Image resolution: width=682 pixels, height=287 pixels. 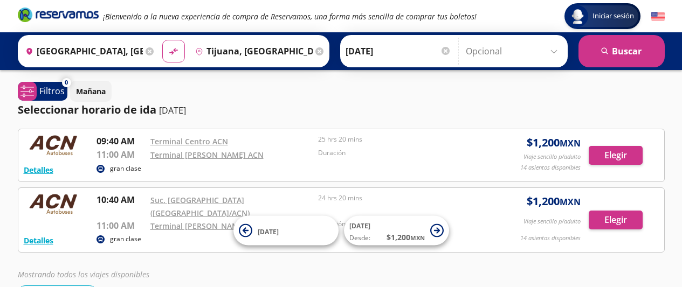 I want to click on input: Buscar Origen, so click(x=82, y=51).